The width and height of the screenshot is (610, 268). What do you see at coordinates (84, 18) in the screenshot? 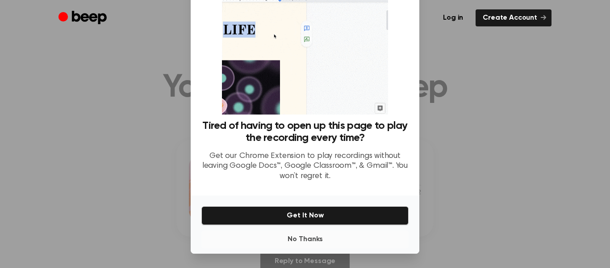
I see `a: Beep` at bounding box center [84, 18].